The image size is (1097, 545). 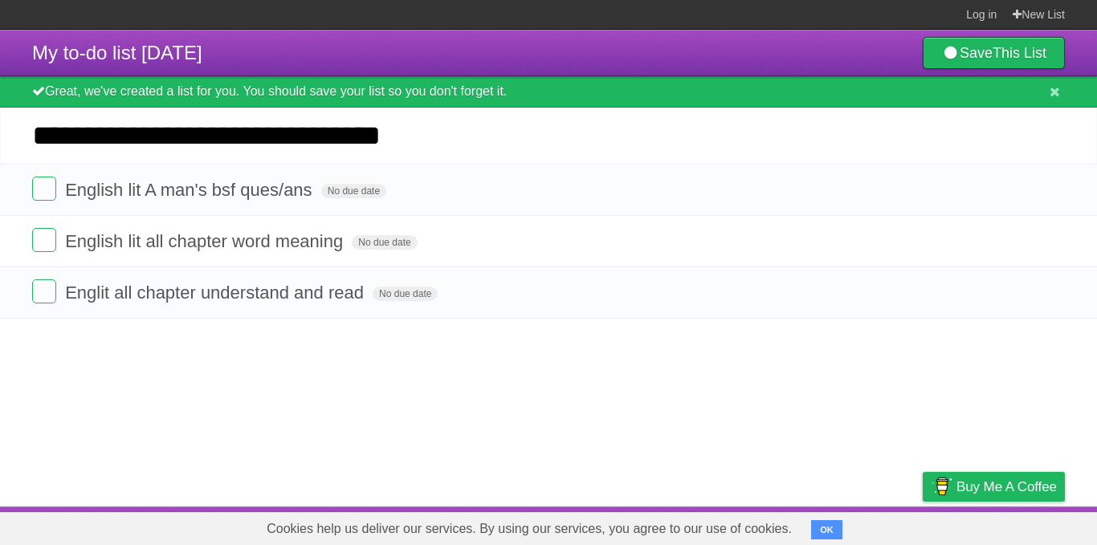 I want to click on a: Terms, so click(x=865, y=526).